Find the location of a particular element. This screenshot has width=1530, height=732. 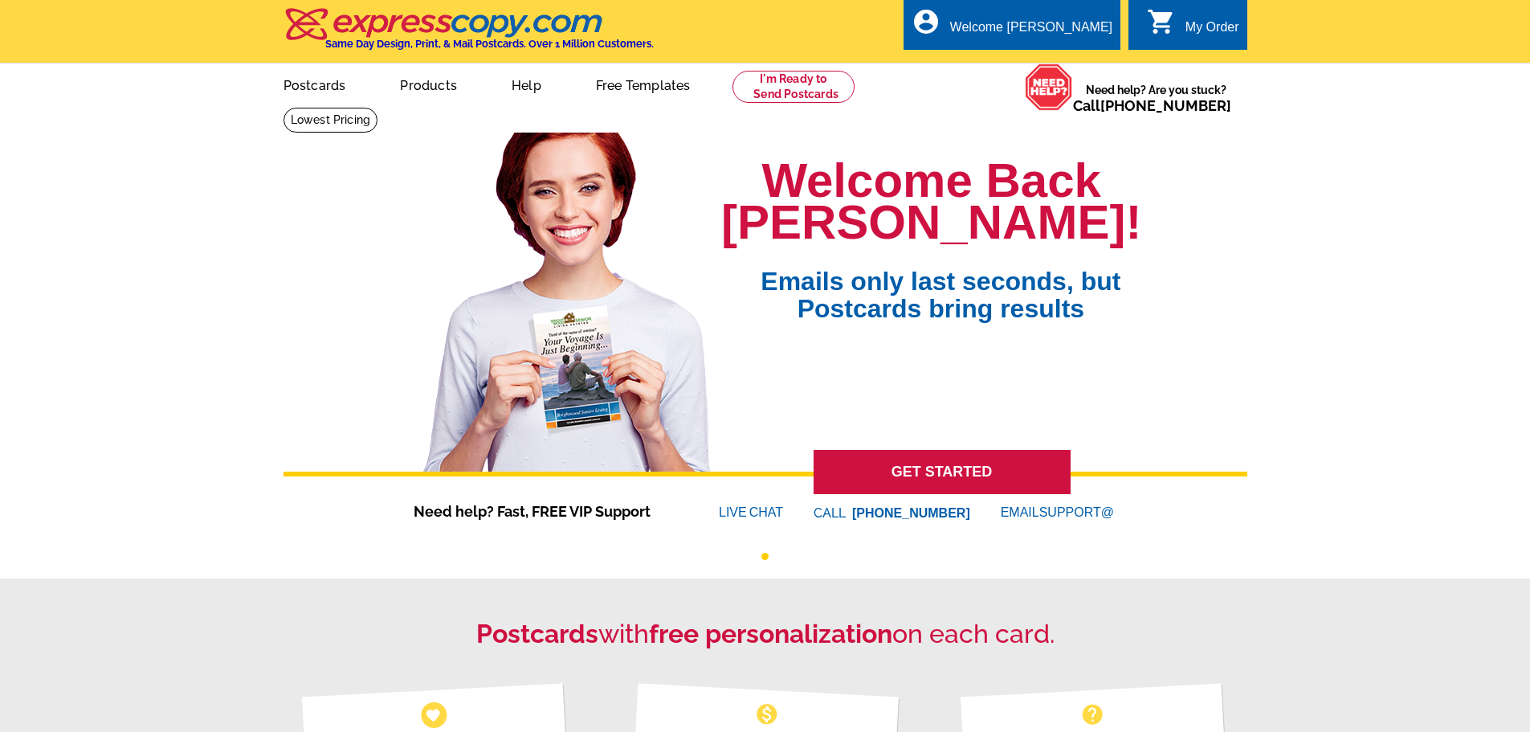

a: Same Day Design, Print, & Mail Postcards. Over 1 Million Customers. is located at coordinates (468, 35).